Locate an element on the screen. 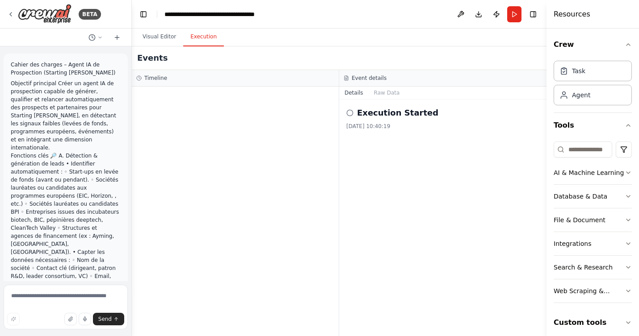  div: BETA is located at coordinates (90, 14).